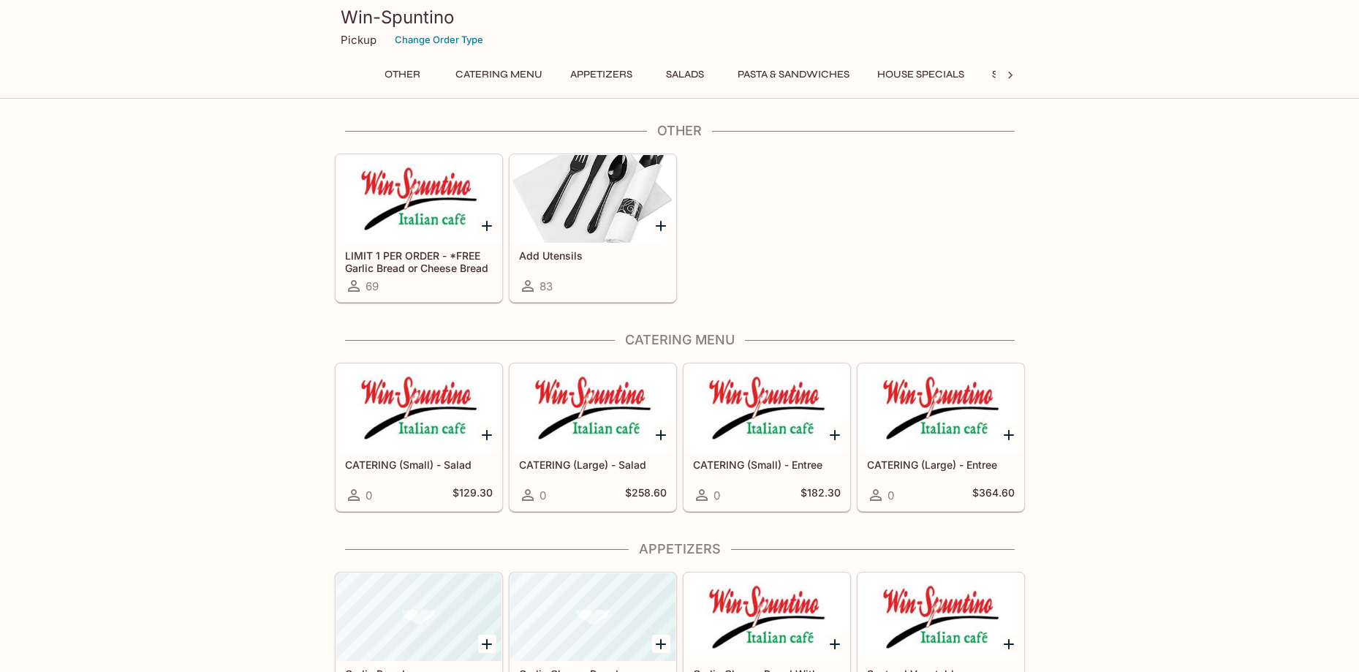 Image resolution: width=1359 pixels, height=672 pixels. Describe the element at coordinates (499, 75) in the screenshot. I see `button: Catering Menu` at that location.